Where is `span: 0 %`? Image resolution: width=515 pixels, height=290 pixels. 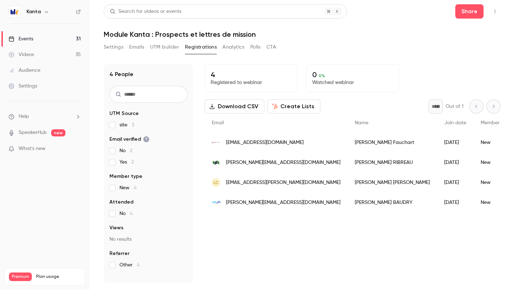
span: 0 % is located at coordinates (322, 76).